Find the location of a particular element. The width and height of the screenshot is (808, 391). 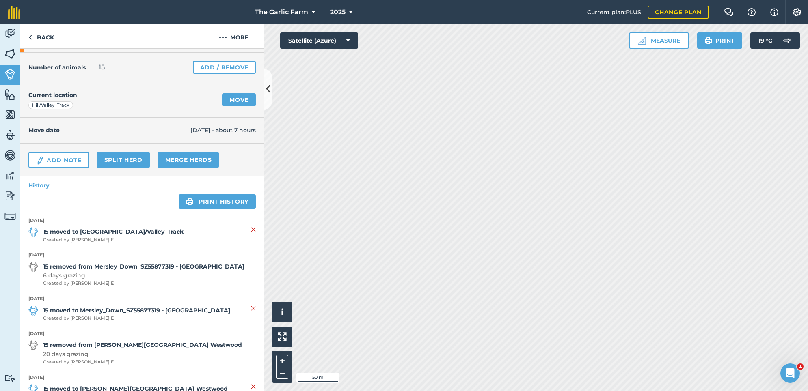

button: 19 °C is located at coordinates (775, 41).